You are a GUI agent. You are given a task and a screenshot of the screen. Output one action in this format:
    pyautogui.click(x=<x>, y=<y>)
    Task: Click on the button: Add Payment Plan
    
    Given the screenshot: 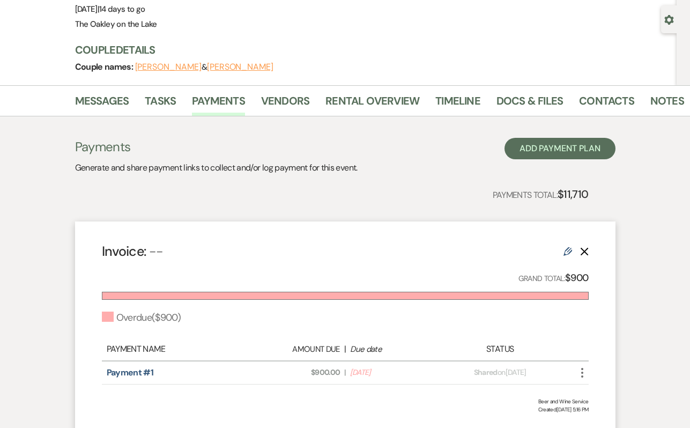 What is the action you would take?
    pyautogui.click(x=559, y=148)
    